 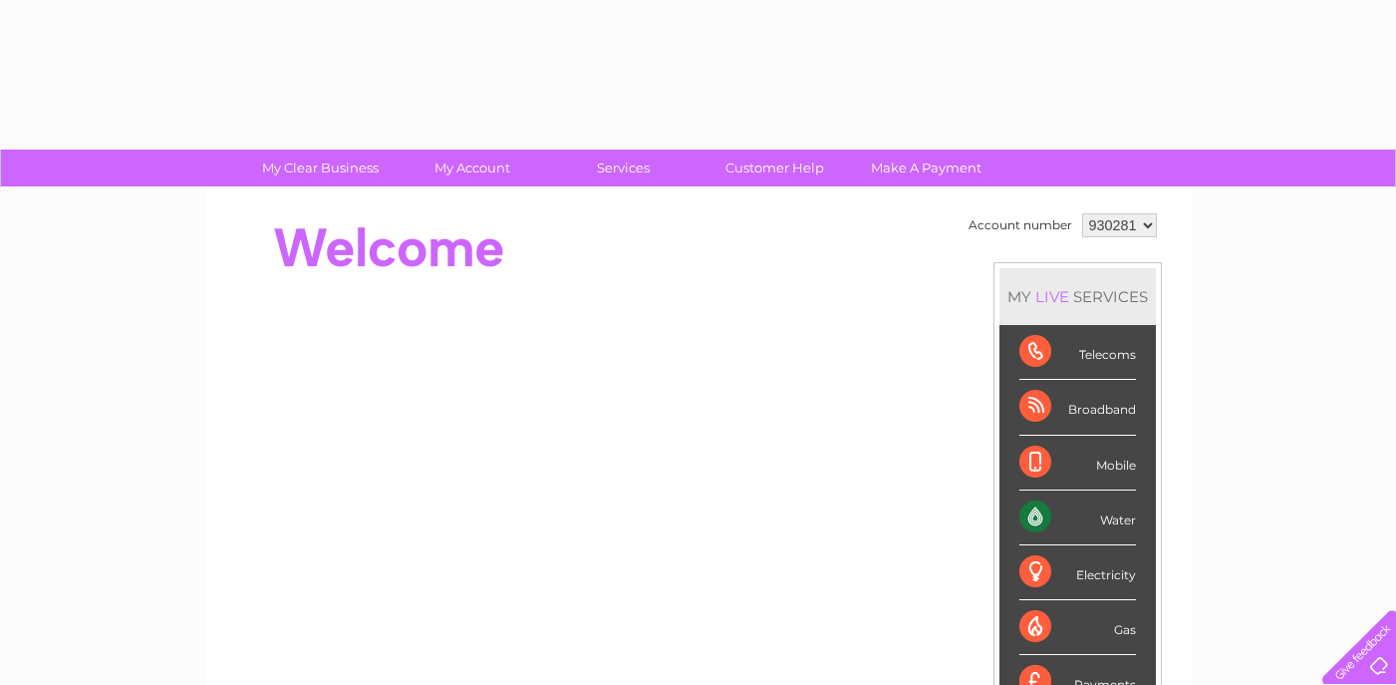 I want to click on div: Mobile, so click(x=1077, y=462).